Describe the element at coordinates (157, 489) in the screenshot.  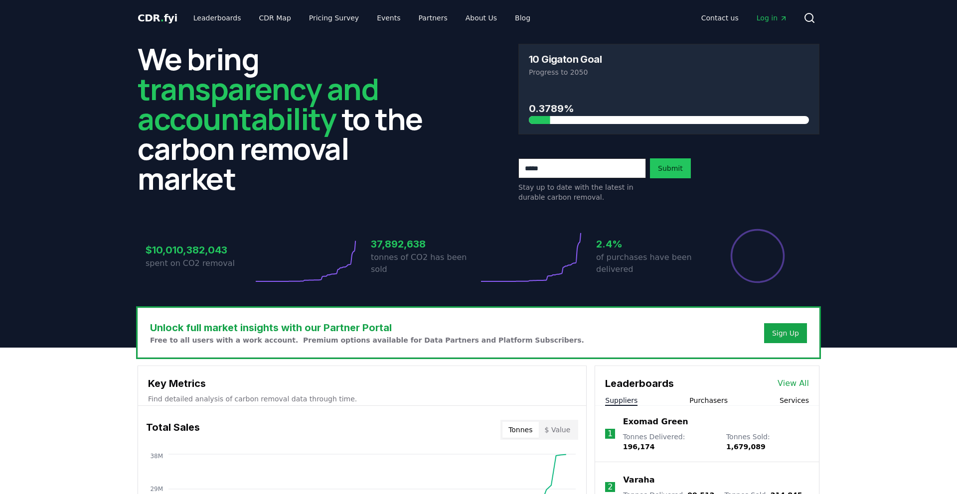
I see `tspan: 29M` at that location.